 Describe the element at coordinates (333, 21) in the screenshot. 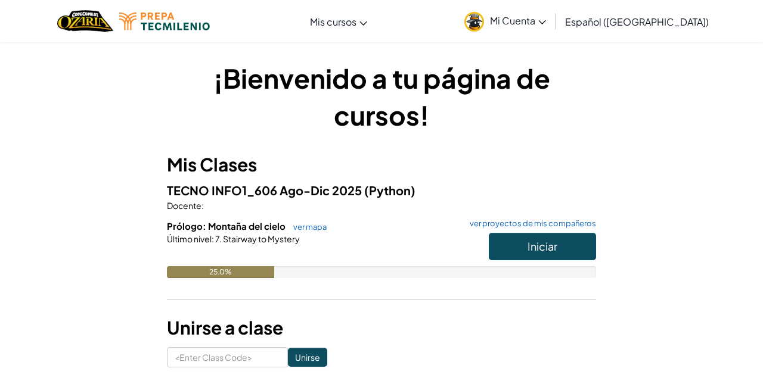

I see `span: Mis cursos` at that location.